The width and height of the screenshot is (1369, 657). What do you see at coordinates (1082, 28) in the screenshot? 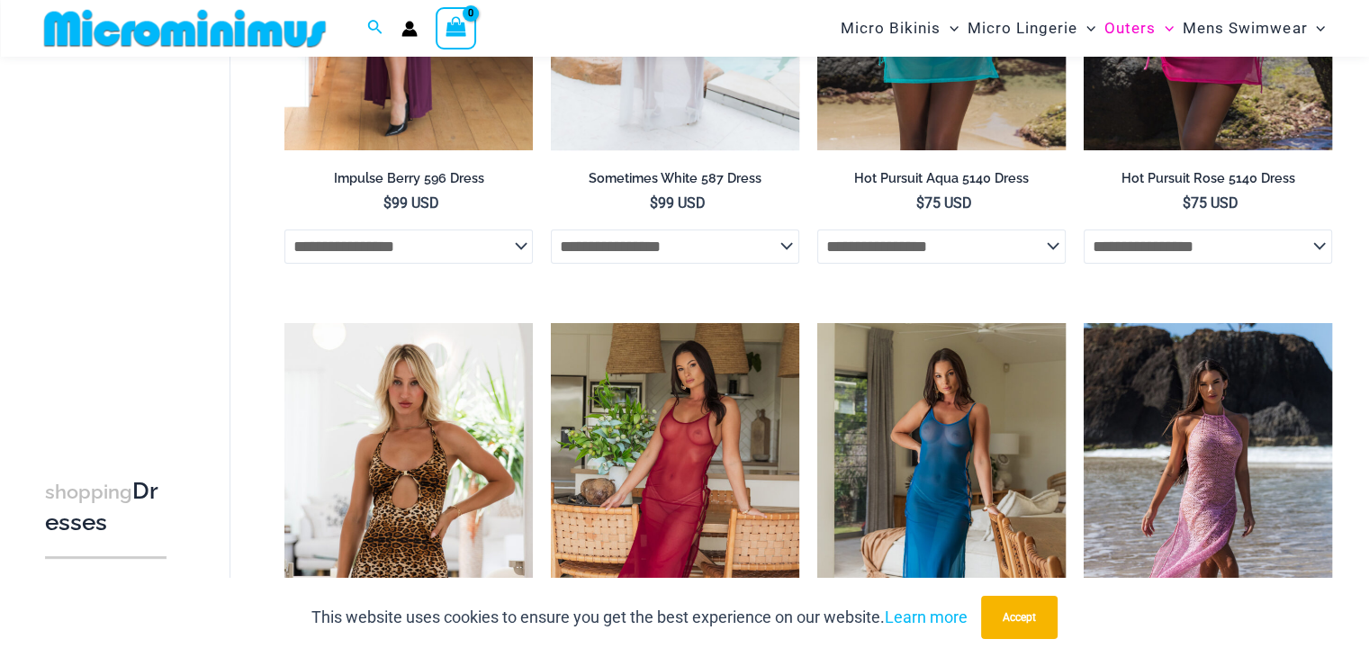
I see `nav: Site Navigation` at bounding box center [1082, 28].